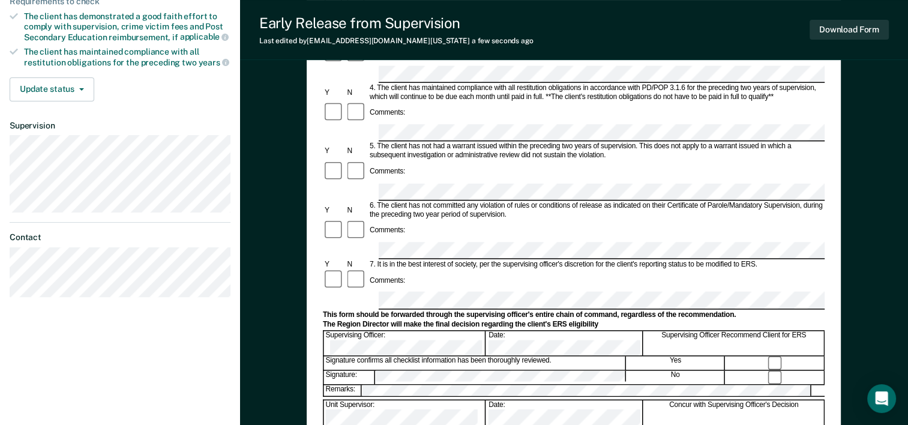 The height and width of the screenshot is (425, 908). Describe the element at coordinates (676, 377) in the screenshot. I see `div: No` at that location.